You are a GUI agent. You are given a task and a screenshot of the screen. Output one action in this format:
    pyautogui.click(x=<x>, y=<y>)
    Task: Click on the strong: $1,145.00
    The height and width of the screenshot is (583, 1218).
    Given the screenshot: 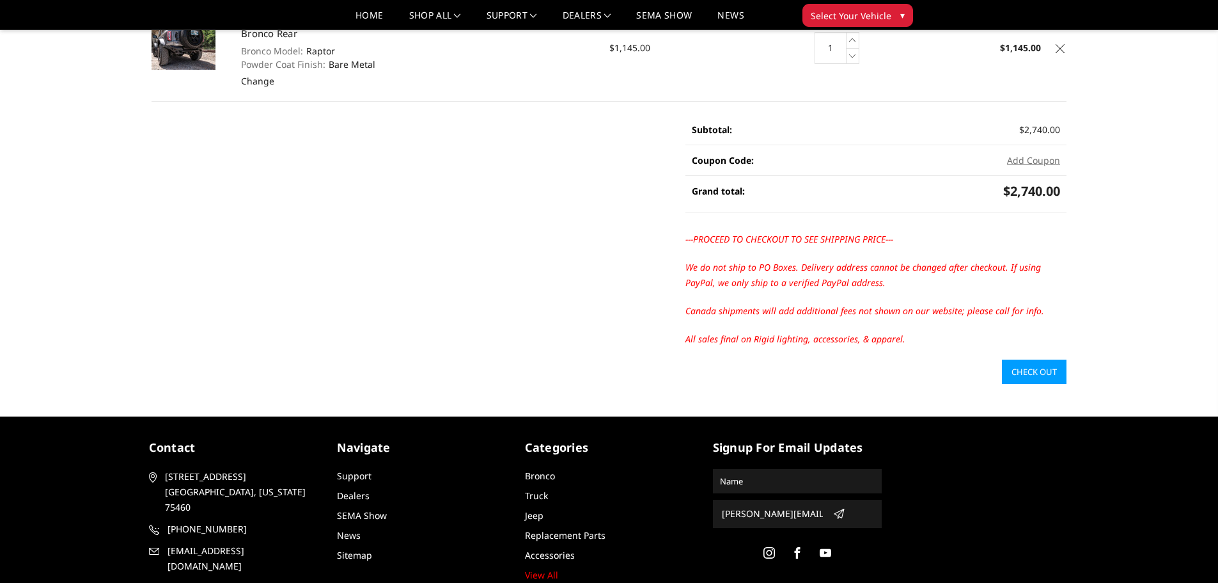 What is the action you would take?
    pyautogui.click(x=1021, y=47)
    